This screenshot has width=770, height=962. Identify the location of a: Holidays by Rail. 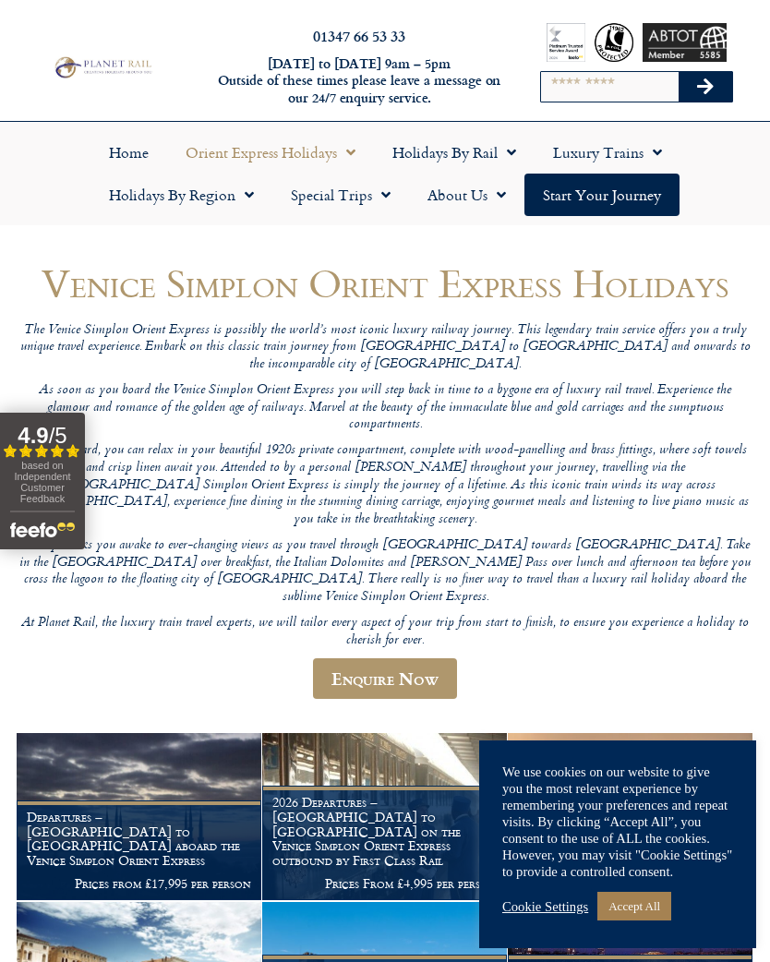
(454, 152).